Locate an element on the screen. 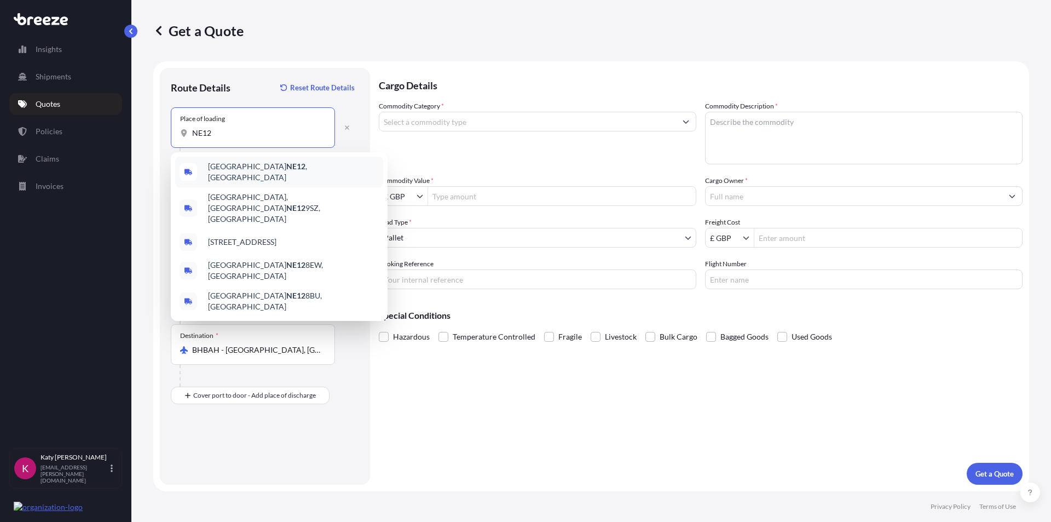 This screenshot has width=1051, height=522. p: Quotes is located at coordinates (48, 104).